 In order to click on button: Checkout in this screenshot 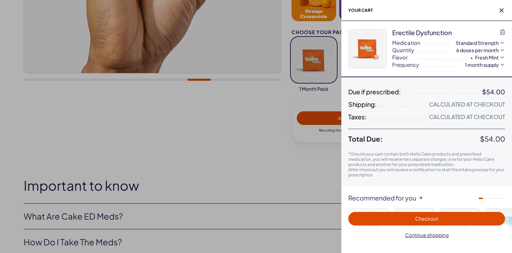, I will do `click(427, 219)`.